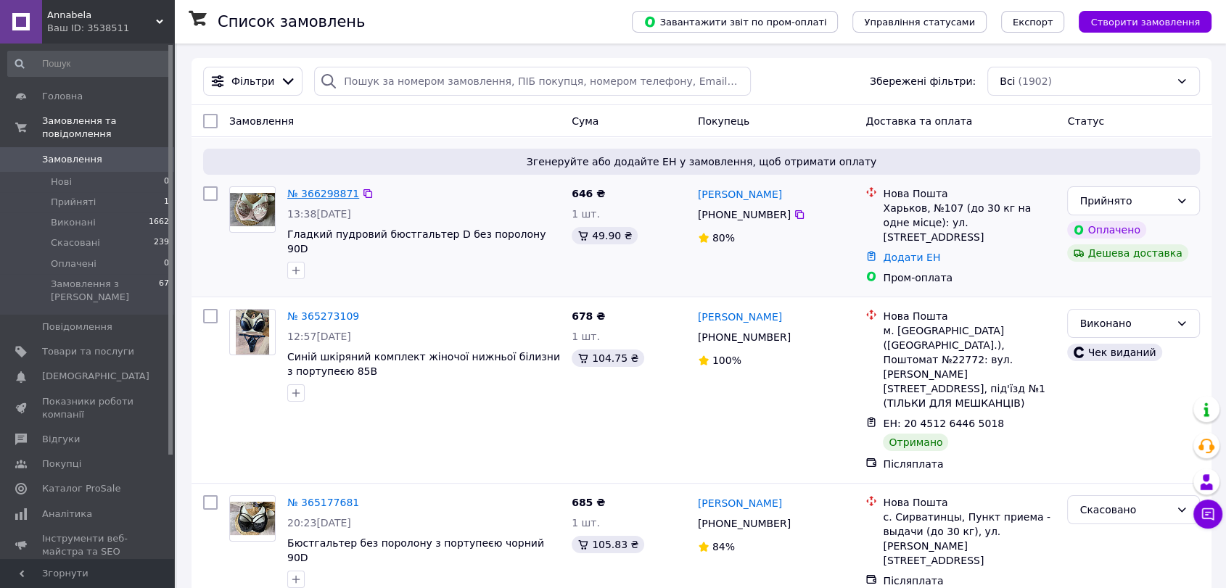 The height and width of the screenshot is (588, 1226). I want to click on button: Експорт, so click(1033, 22).